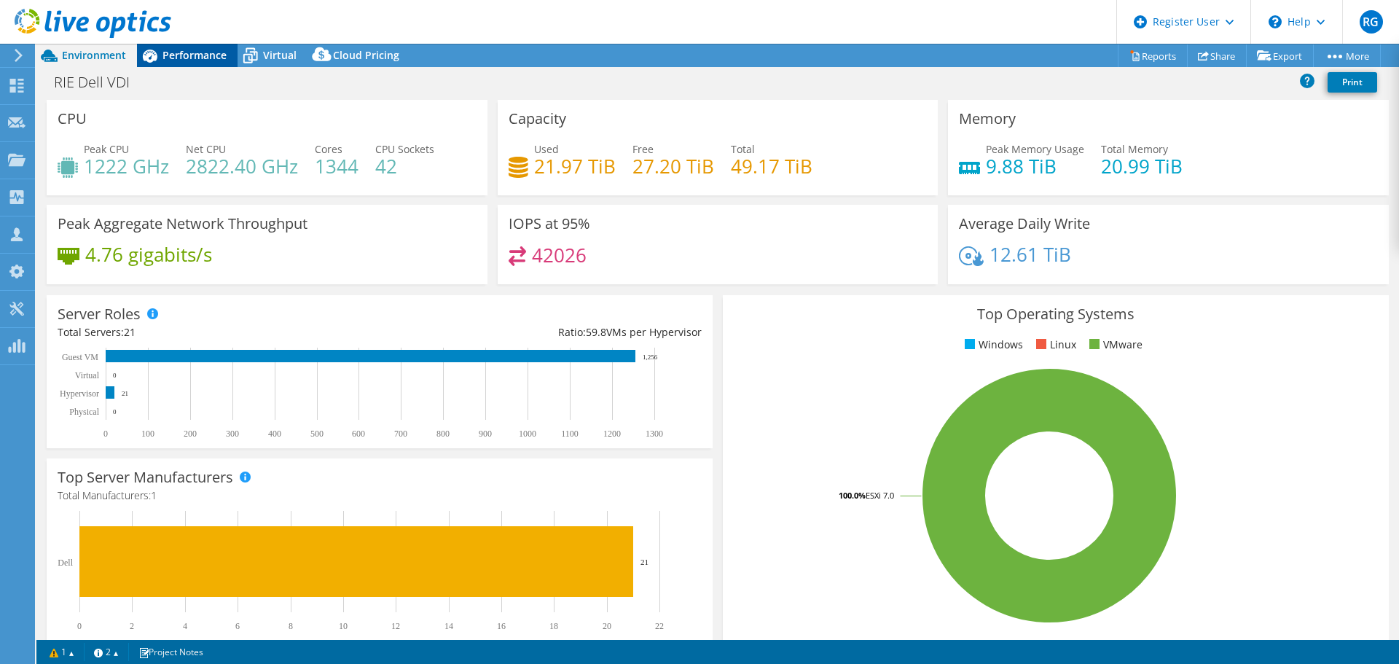 The width and height of the screenshot is (1399, 664). Describe the element at coordinates (1353, 82) in the screenshot. I see `a: Print` at that location.